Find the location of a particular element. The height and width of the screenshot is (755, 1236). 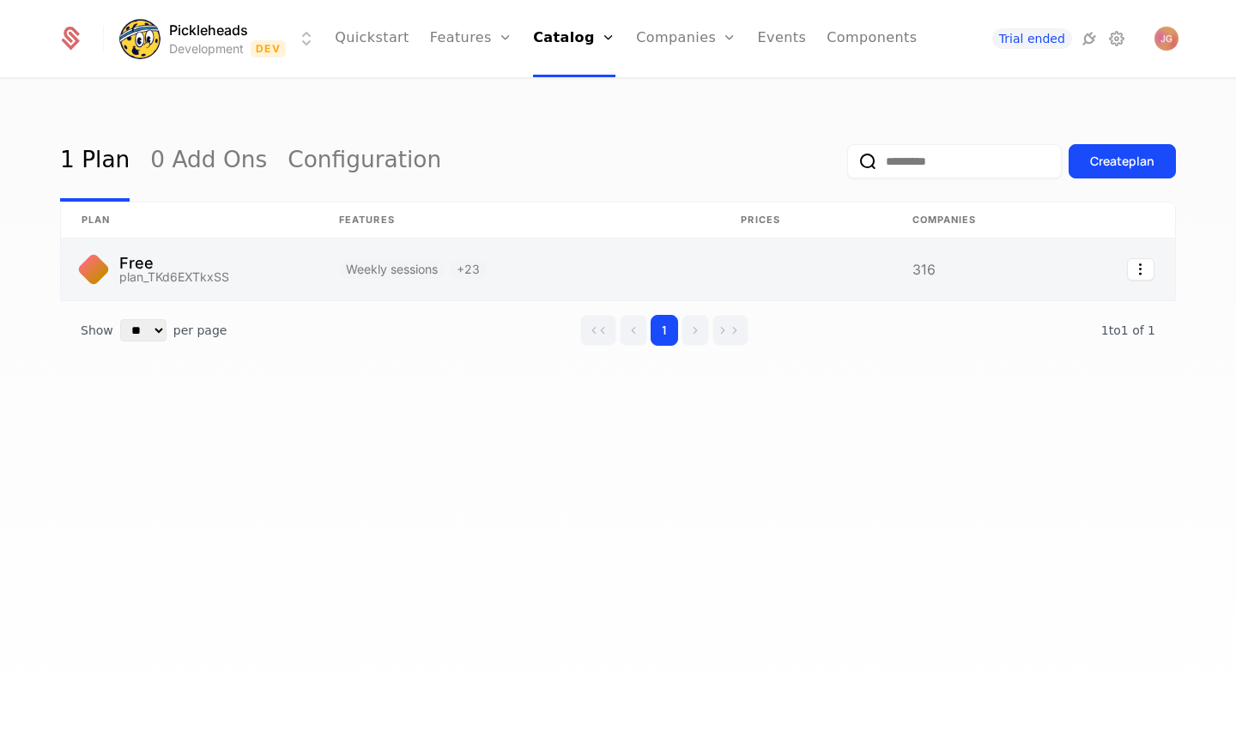

button: Go to page 1 is located at coordinates (664, 330).